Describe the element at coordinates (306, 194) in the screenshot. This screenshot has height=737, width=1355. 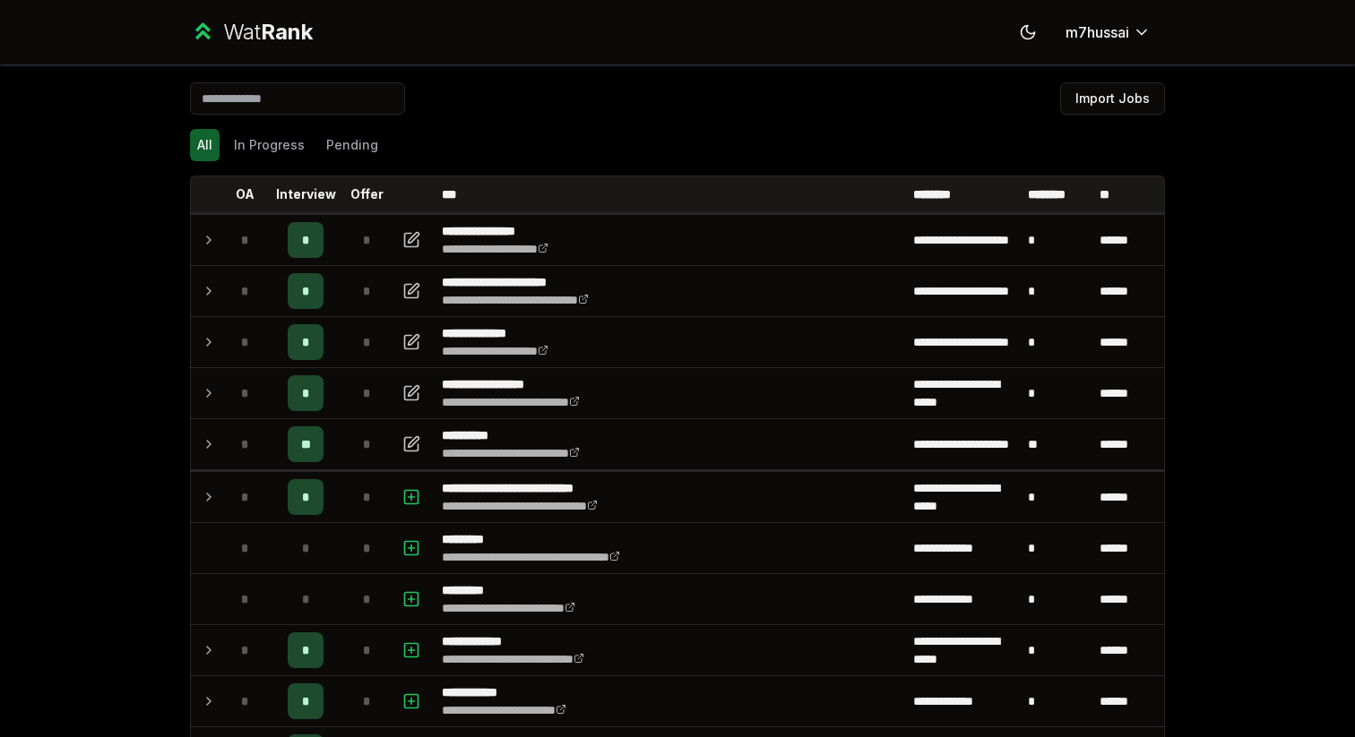
I see `p: Interview` at that location.